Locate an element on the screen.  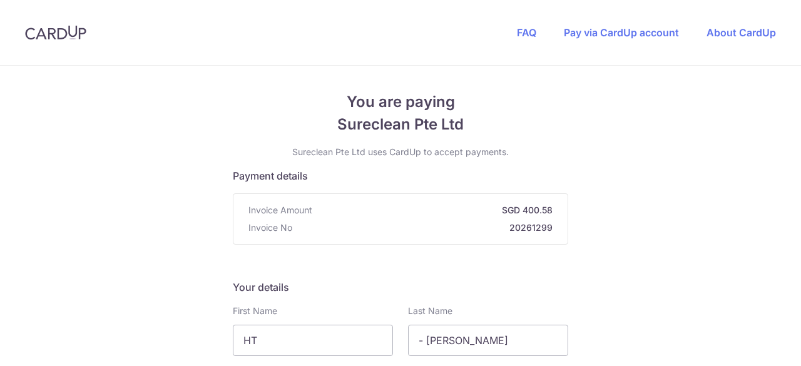
span: Invoice No is located at coordinates (270, 228).